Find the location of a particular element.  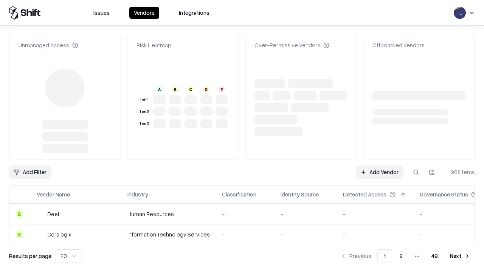

div: Unmanaged Access is located at coordinates (48, 45).